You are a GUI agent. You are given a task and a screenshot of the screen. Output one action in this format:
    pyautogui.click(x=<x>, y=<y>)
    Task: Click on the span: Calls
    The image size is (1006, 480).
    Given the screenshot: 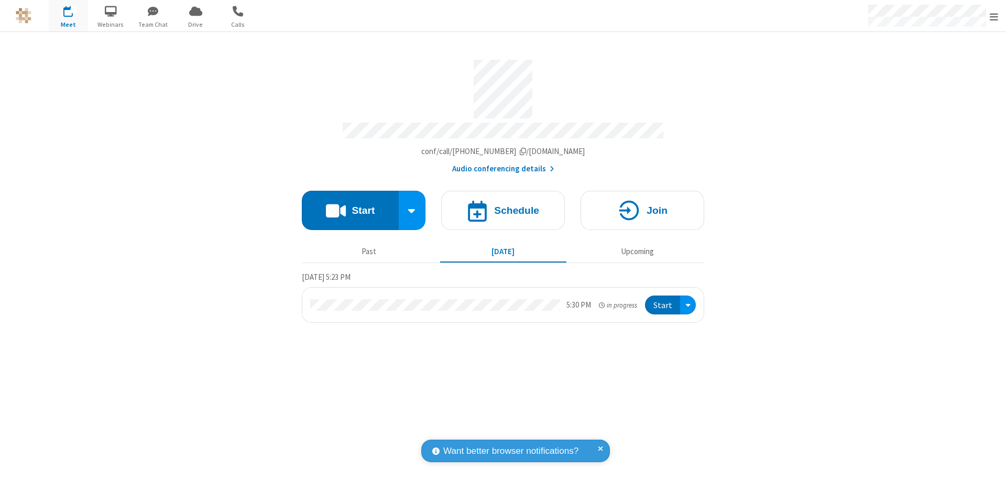 What is the action you would take?
    pyautogui.click(x=238, y=25)
    